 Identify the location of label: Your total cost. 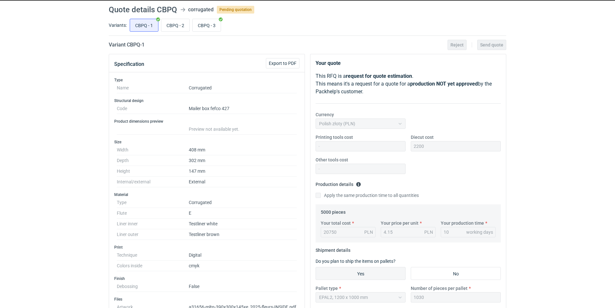
(335, 223).